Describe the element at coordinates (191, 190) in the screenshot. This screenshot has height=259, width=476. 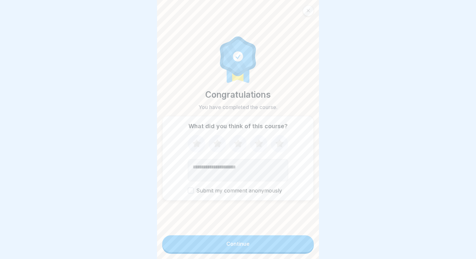
I see `button: Submit my comment anonymously` at that location.